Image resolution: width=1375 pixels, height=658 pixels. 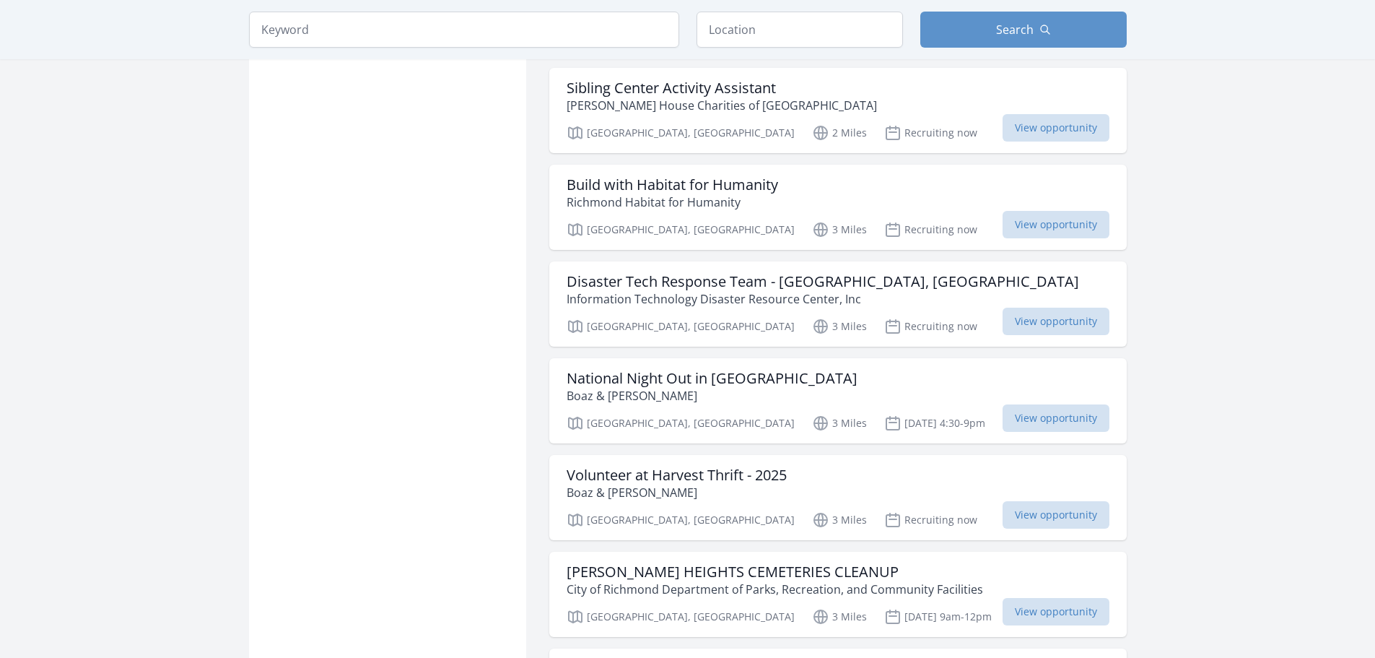 What do you see at coordinates (1015, 30) in the screenshot?
I see `span: Search` at bounding box center [1015, 30].